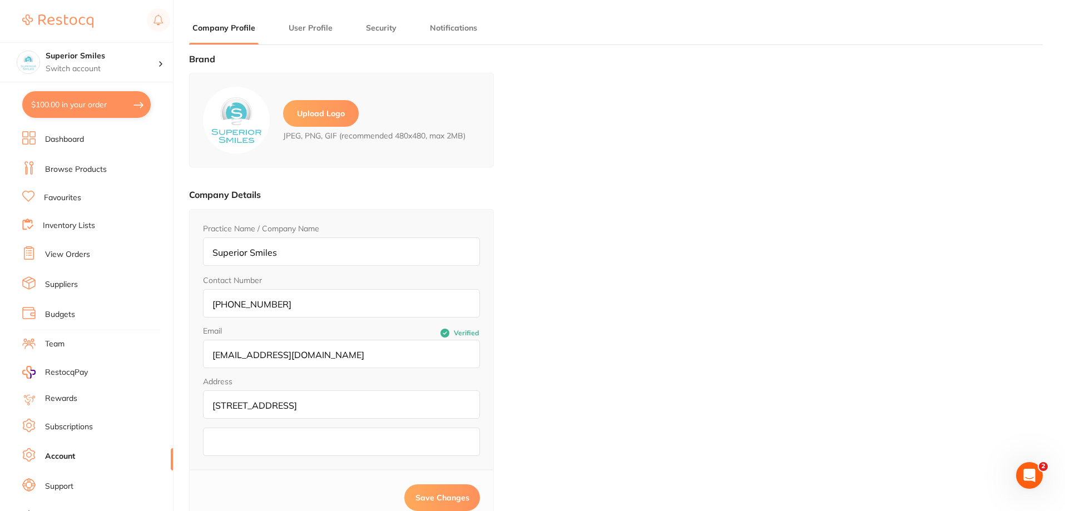  Describe the element at coordinates (272, 331) in the screenshot. I see `label: Email` at that location.